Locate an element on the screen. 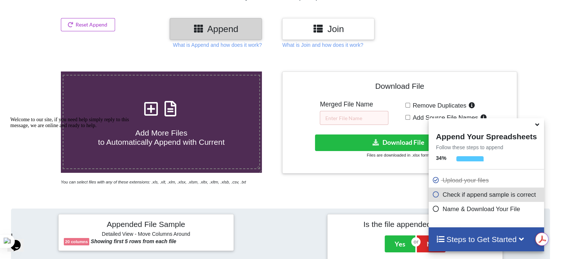 The width and height of the screenshot is (561, 259). span: Add Source File Names is located at coordinates (444, 118).